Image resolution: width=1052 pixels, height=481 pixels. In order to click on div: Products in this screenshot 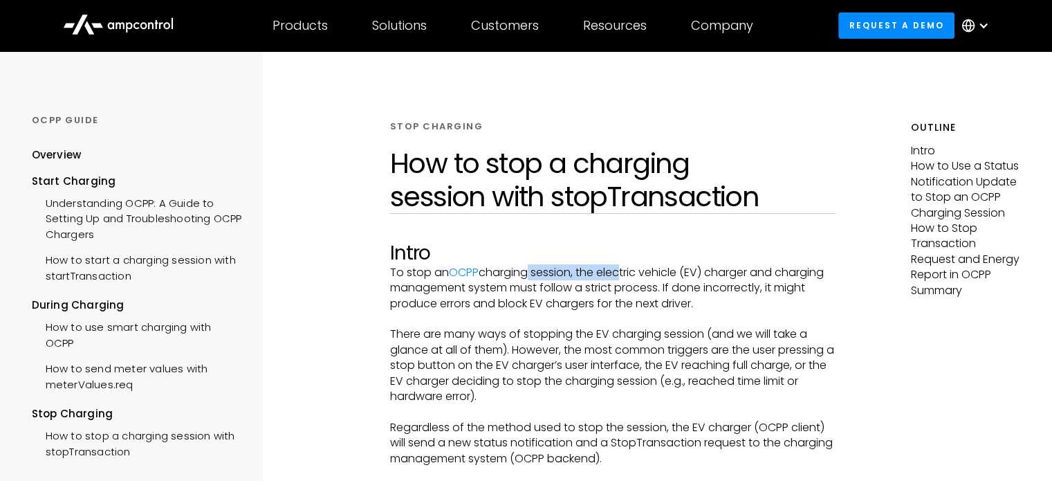, I will do `click(300, 26)`.